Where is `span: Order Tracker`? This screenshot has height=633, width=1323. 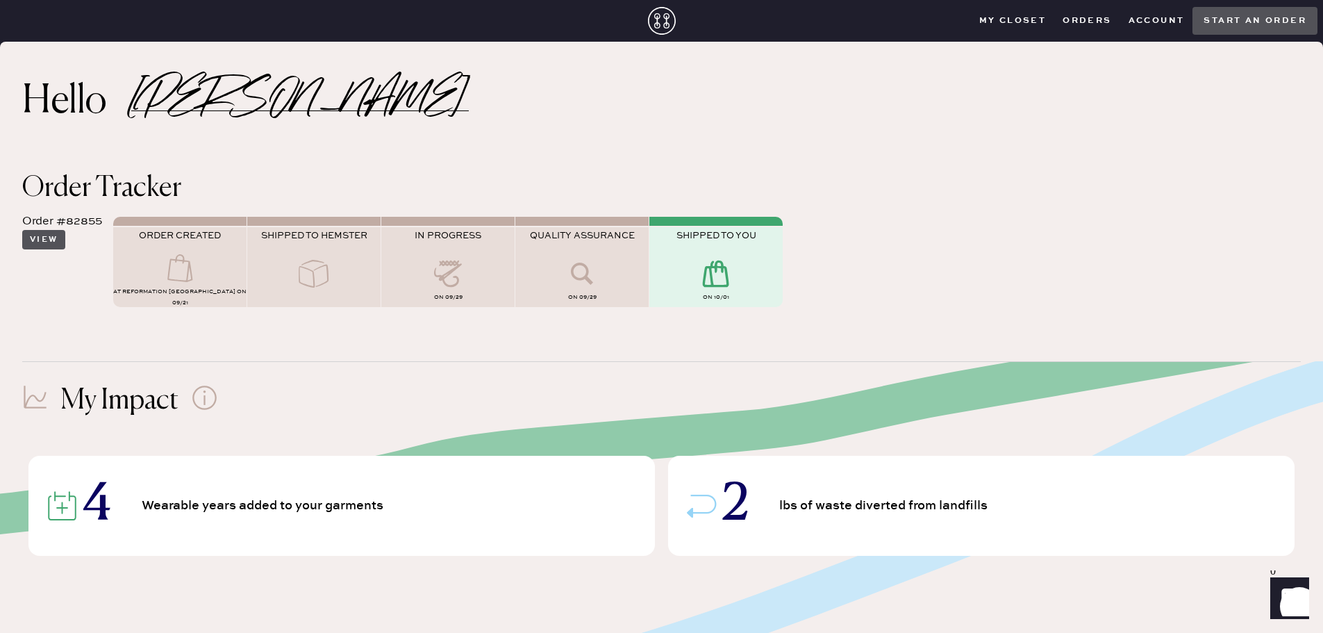 span: Order Tracker is located at coordinates (101, 188).